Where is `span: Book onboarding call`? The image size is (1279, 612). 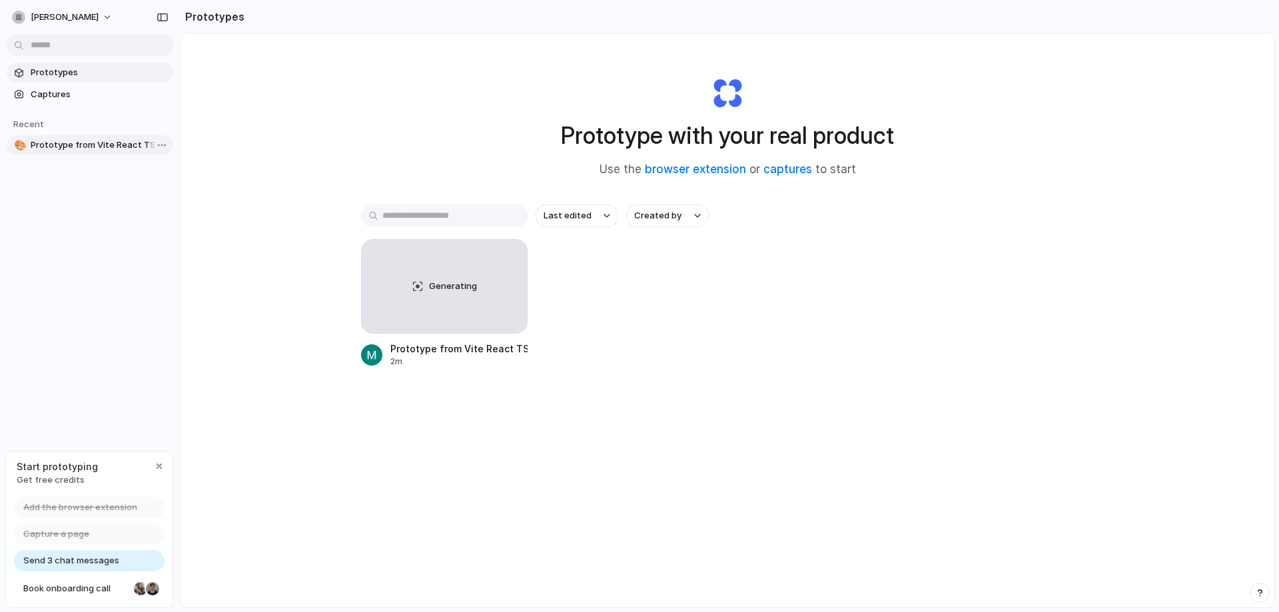
span: Book onboarding call is located at coordinates (76, 589).